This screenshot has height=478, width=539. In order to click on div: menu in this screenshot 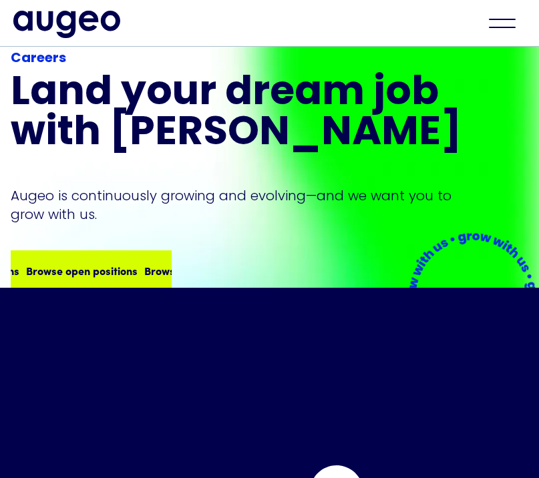, I will do `click(502, 23)`.